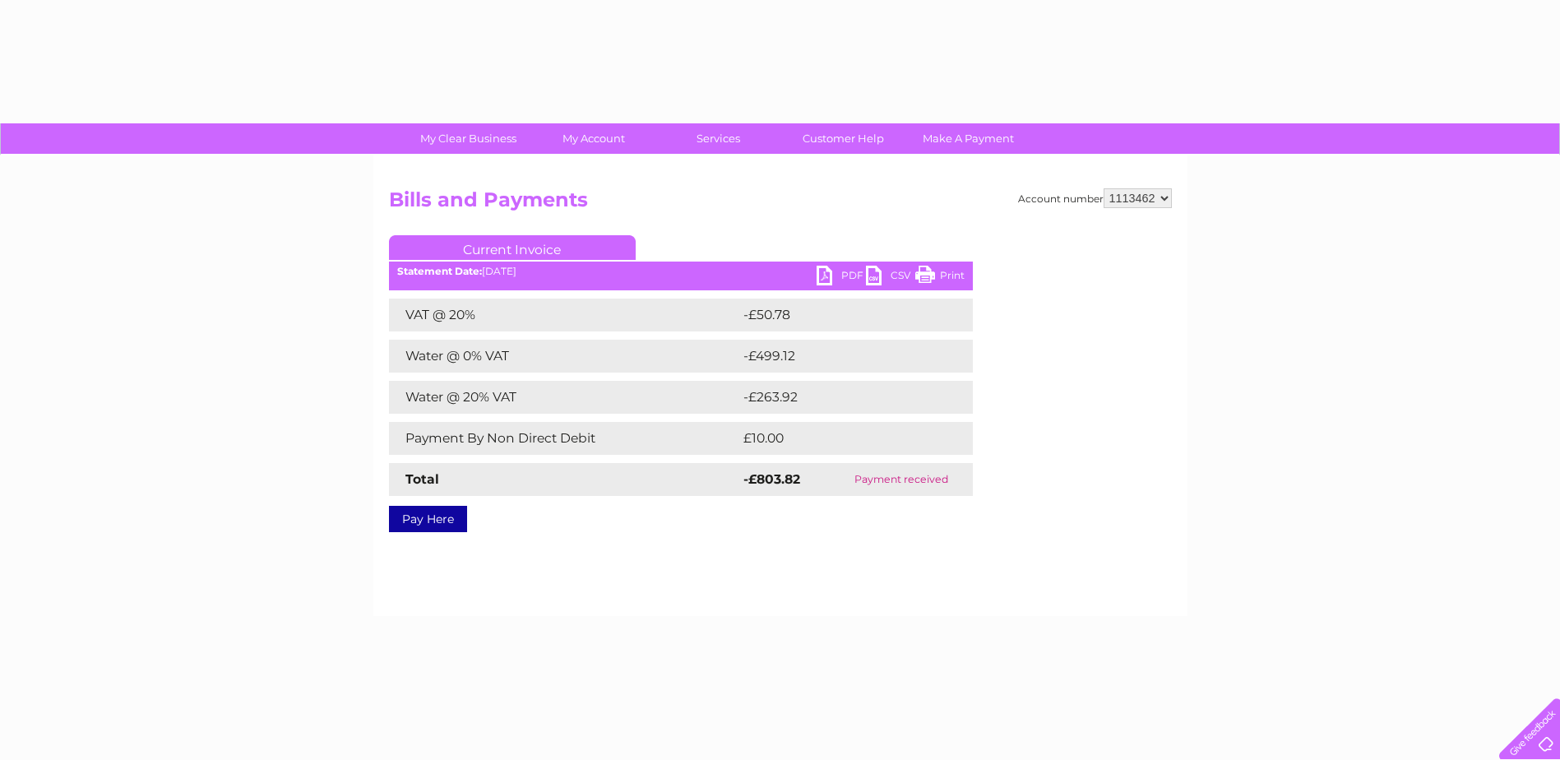  Describe the element at coordinates (781, 204) in the screenshot. I see `h2: Bills and Payments` at that location.